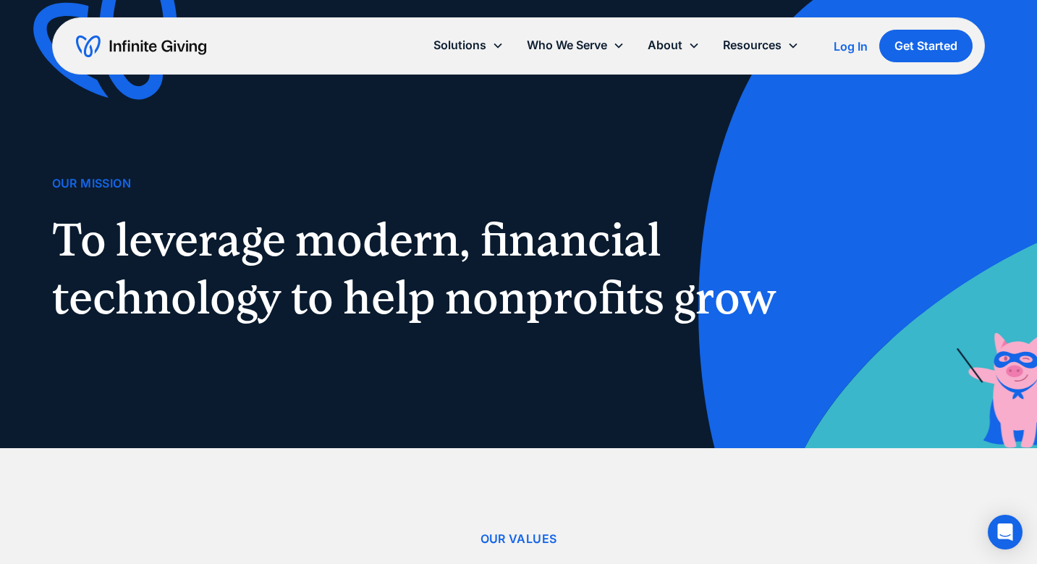  I want to click on a: Log In, so click(850, 46).